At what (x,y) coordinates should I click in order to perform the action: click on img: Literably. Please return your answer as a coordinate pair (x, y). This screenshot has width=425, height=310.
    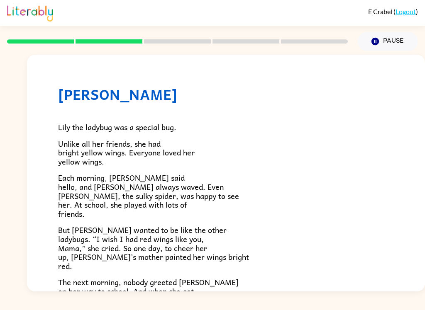
    Looking at the image, I should click on (30, 12).